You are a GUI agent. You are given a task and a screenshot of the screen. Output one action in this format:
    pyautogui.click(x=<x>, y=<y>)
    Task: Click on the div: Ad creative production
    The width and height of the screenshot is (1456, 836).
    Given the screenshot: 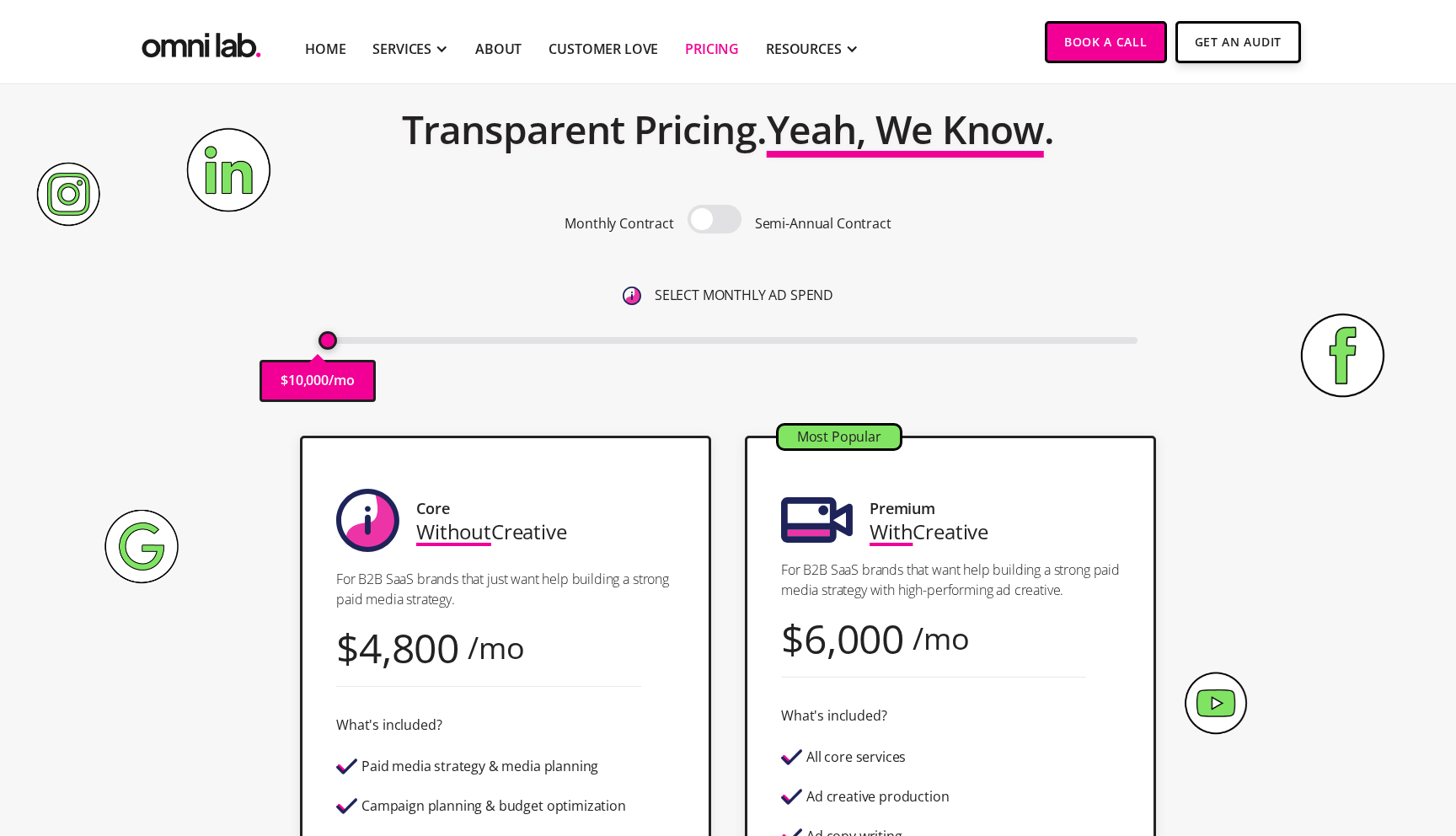 What is the action you would take?
    pyautogui.click(x=877, y=796)
    